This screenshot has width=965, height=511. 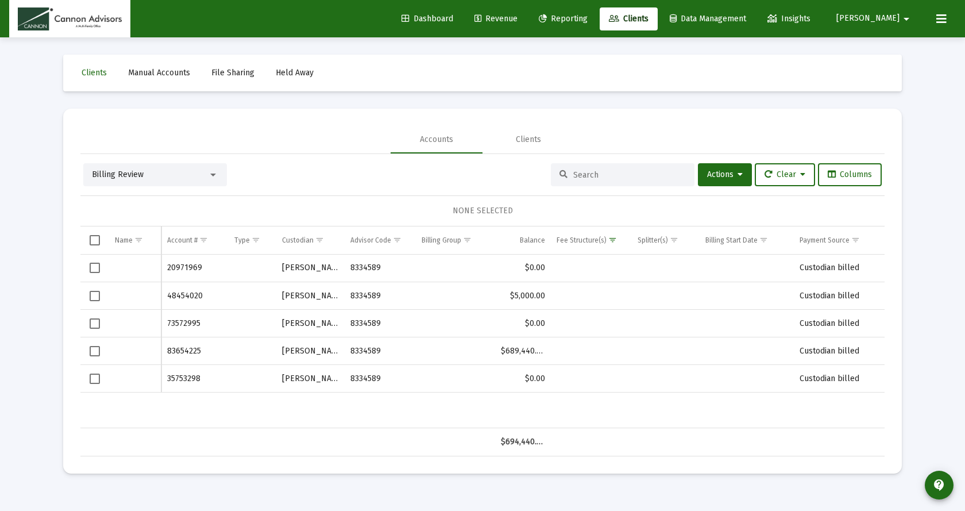 What do you see at coordinates (763, 240) in the screenshot?
I see `span: Show filter options for column 'Billing Start Date'` at bounding box center [763, 240].